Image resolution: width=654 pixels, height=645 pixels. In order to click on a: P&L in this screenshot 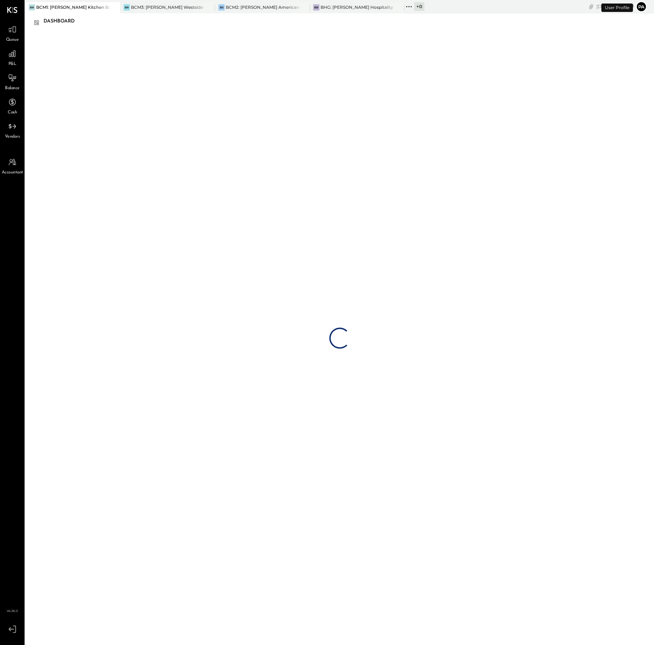, I will do `click(12, 57)`.